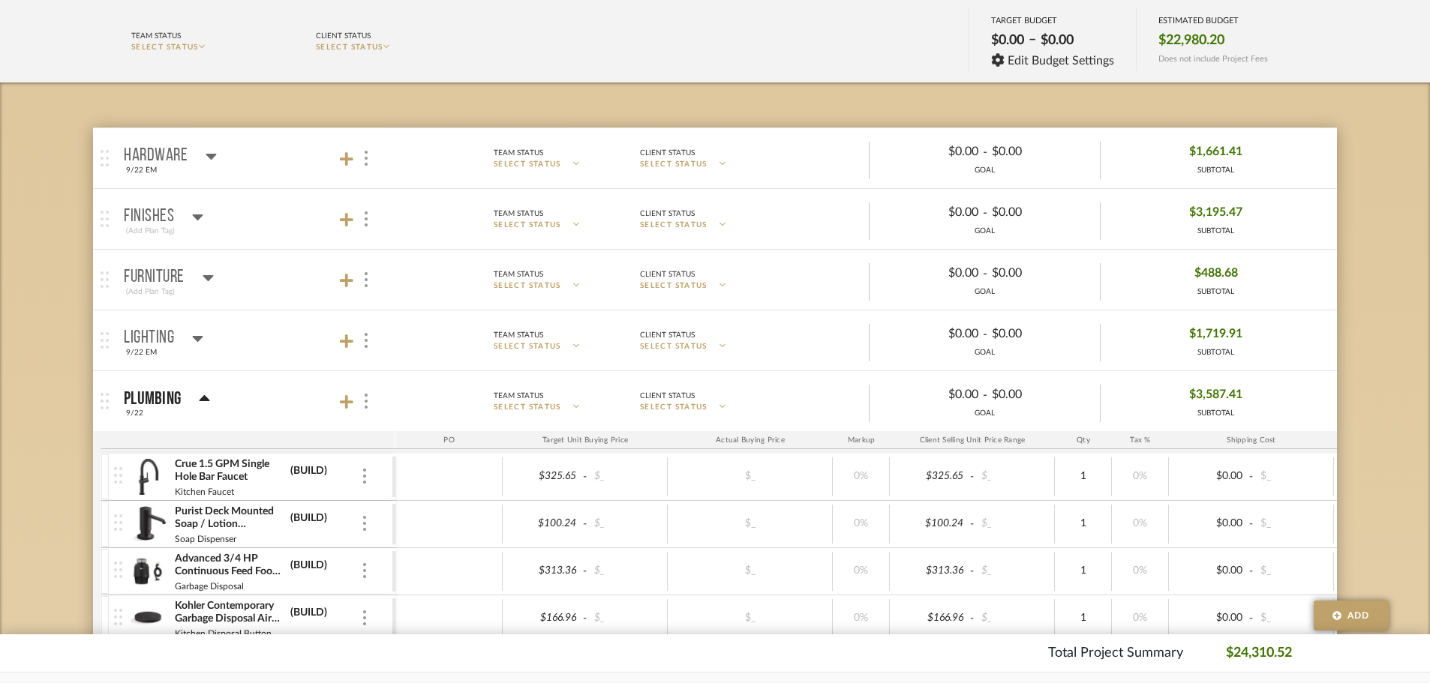 The width and height of the screenshot is (1430, 683). What do you see at coordinates (230, 518) in the screenshot?
I see `div: Purist Deck Mounted Soap / Lotion Dispenser with 16 oz Capacity` at bounding box center [230, 518].